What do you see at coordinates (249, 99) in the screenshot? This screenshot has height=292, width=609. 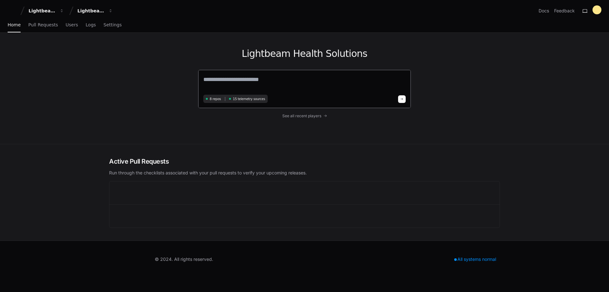 I see `span: 15 telemetry sources` at bounding box center [249, 99].